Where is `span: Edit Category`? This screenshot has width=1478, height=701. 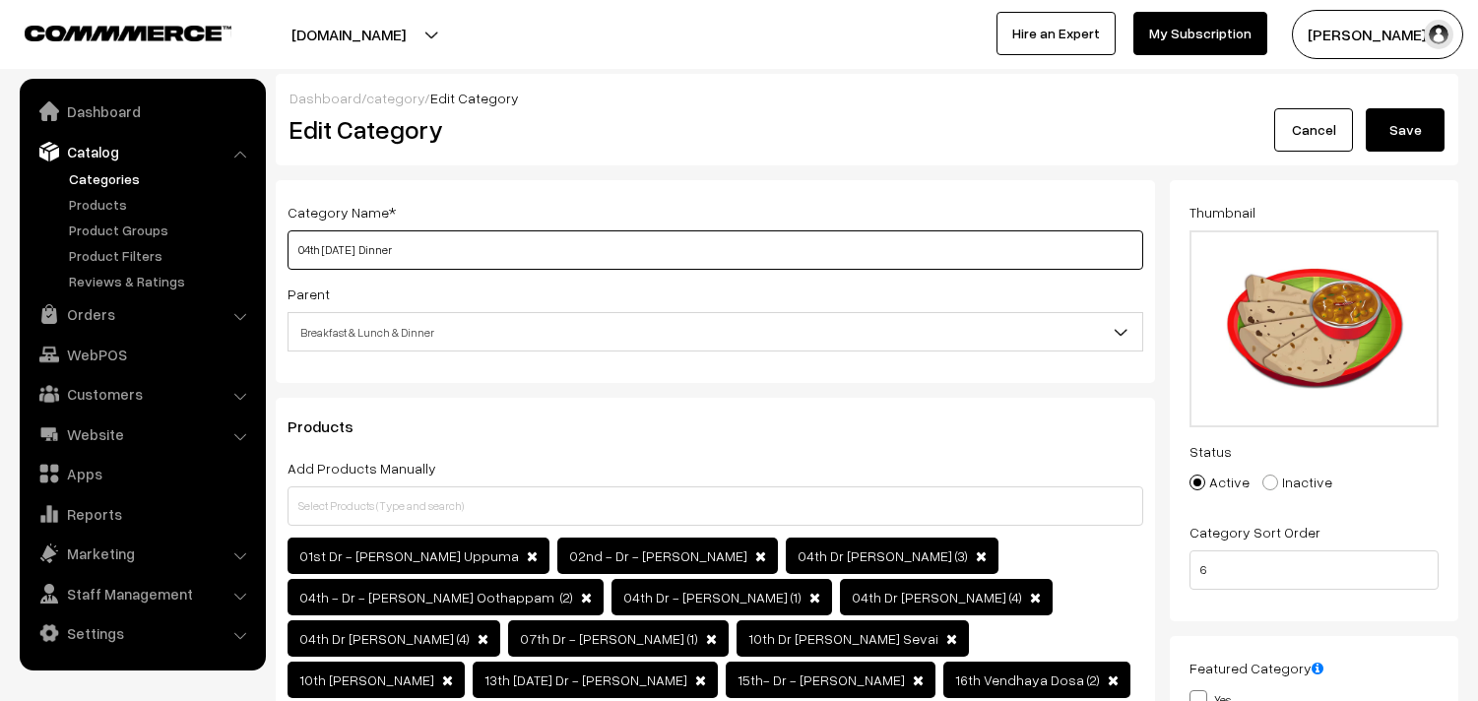 span: Edit Category is located at coordinates (475, 97).